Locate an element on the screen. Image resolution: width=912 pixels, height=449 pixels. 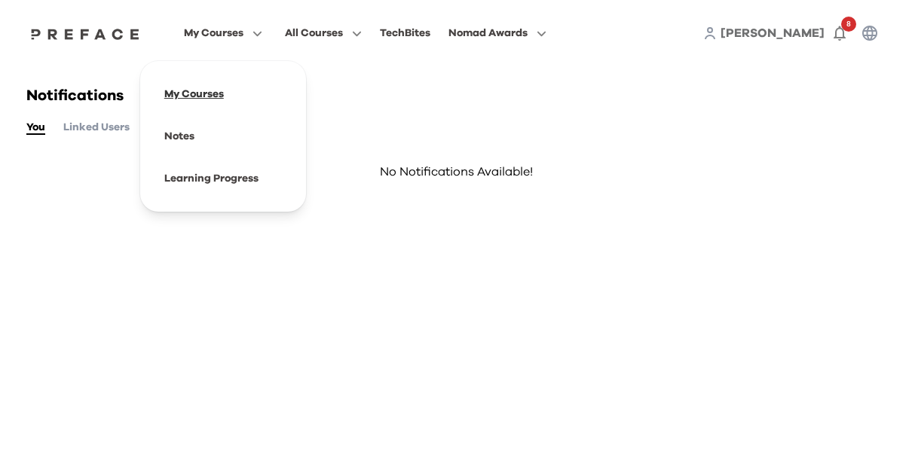
span: Nomad Awards is located at coordinates (488, 33).